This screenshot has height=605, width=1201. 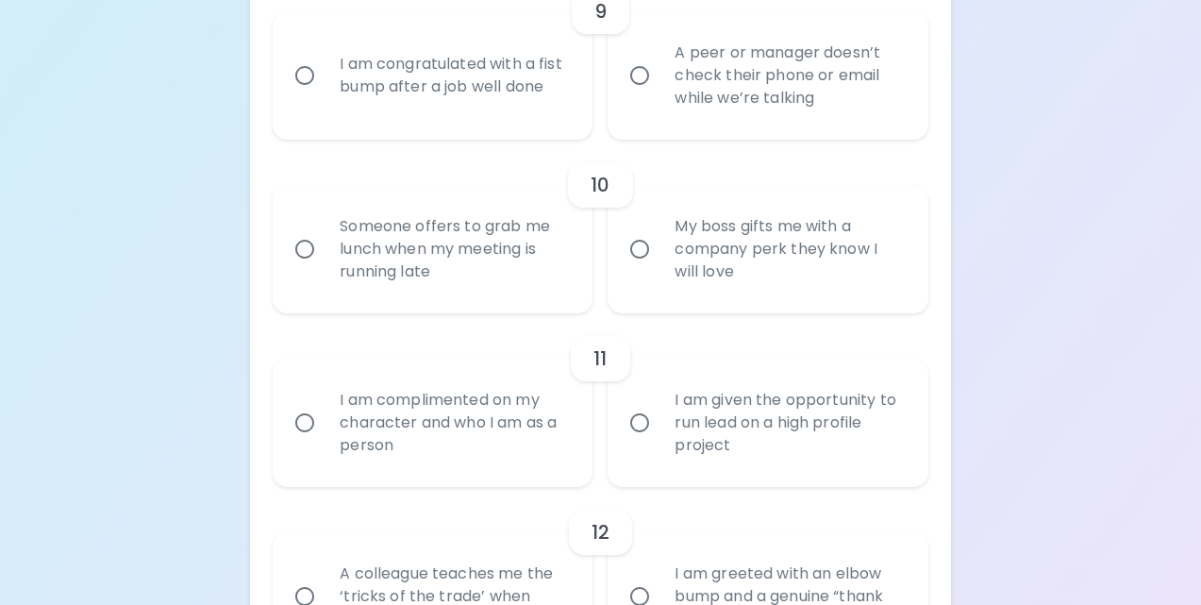 What do you see at coordinates (600, 358) in the screenshot?
I see `h6: 11` at bounding box center [600, 358].